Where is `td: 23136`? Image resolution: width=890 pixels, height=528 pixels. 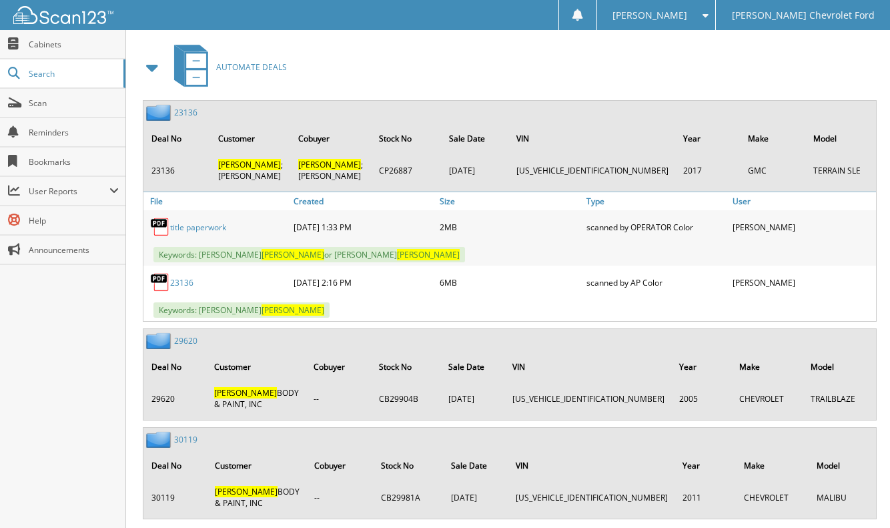 td: 23136 is located at coordinates (178, 170).